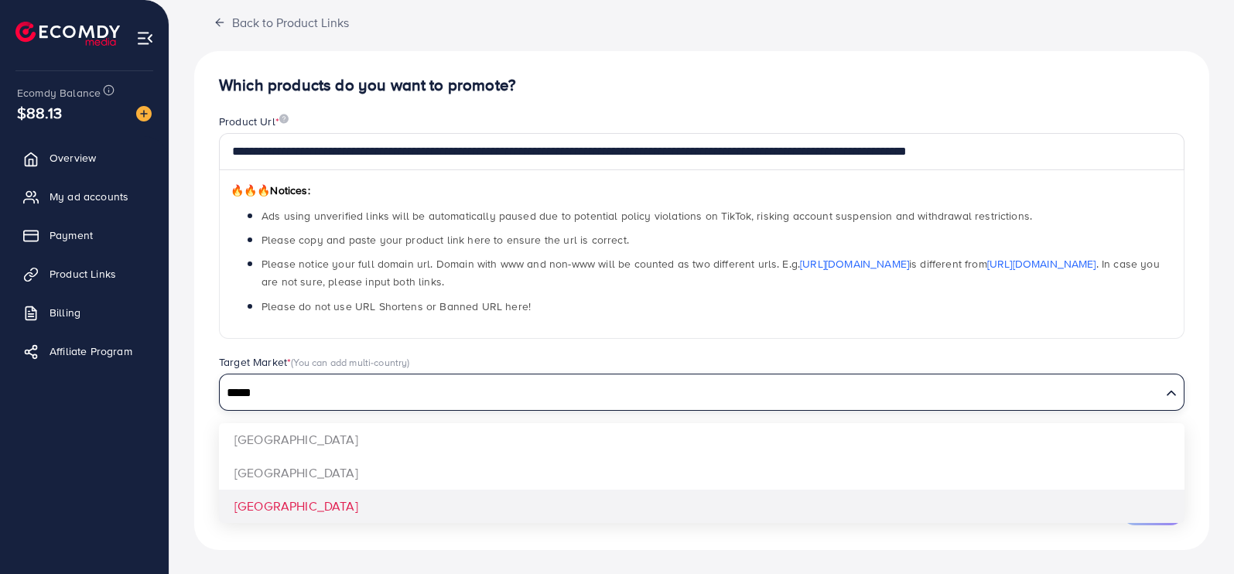 This screenshot has height=574, width=1234. Describe the element at coordinates (84, 274) in the screenshot. I see `a: Product Links` at that location.